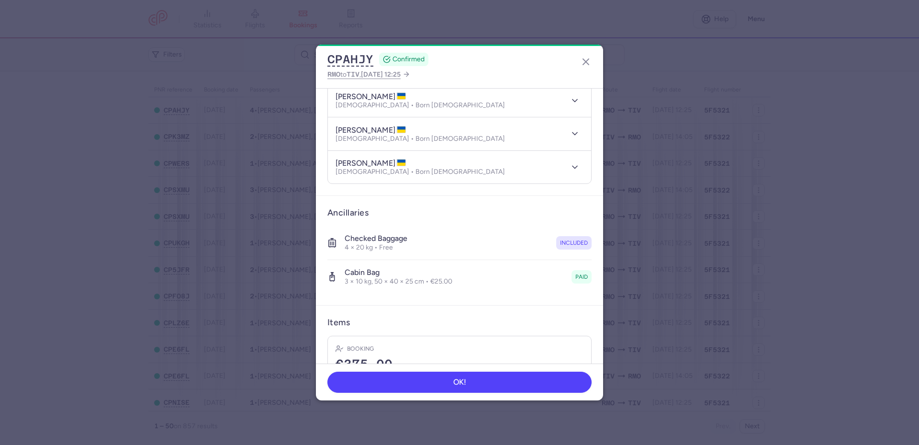  What do you see at coordinates (398, 272) in the screenshot?
I see `h4: Cabin bag` at bounding box center [398, 272].